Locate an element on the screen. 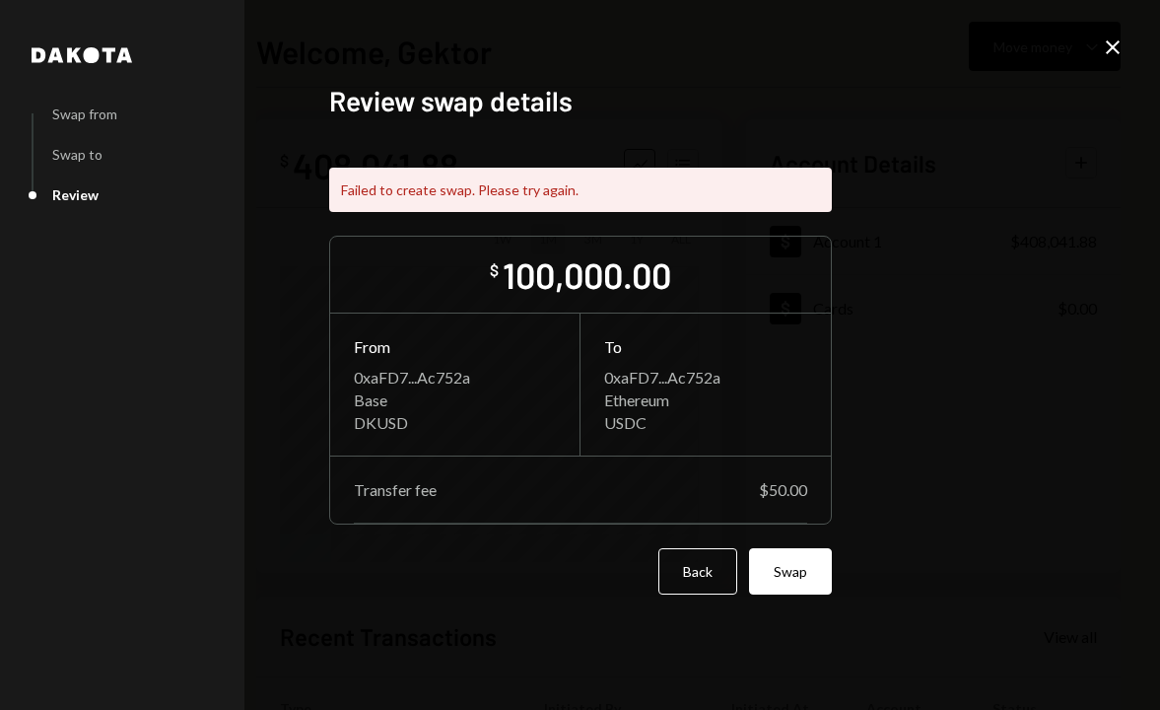 This screenshot has width=1160, height=710. div: Base is located at coordinates (455, 399).